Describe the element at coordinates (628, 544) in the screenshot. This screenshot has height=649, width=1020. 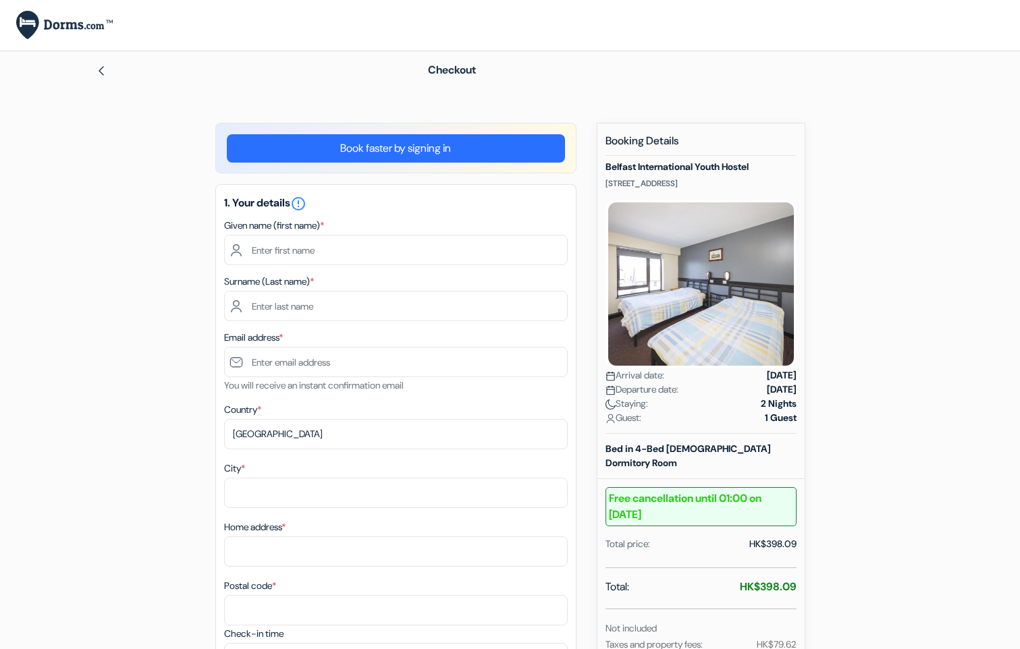
I see `div: Total price:` at that location.